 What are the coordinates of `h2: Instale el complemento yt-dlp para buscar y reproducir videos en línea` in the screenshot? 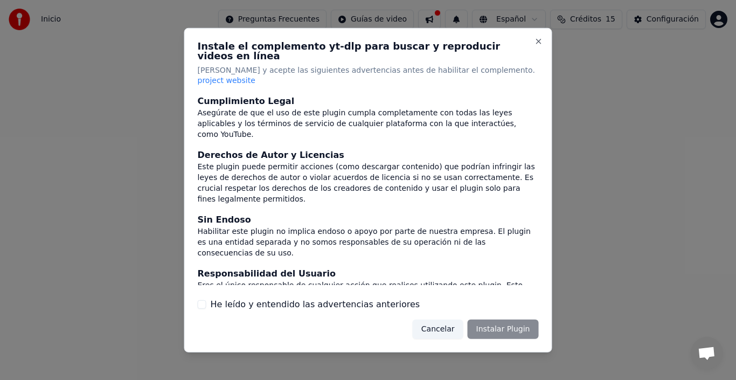 It's located at (368, 51).